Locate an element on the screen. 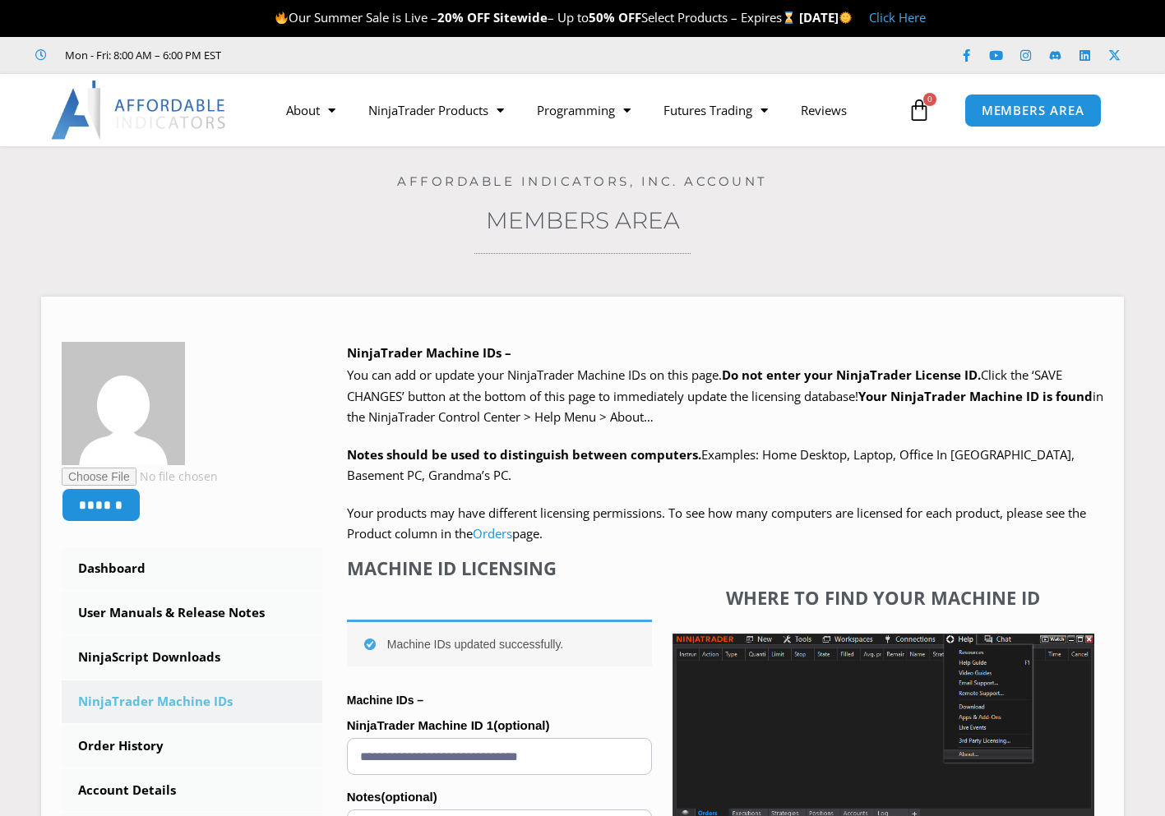 The height and width of the screenshot is (816, 1165). b: NinjaTrader Machine IDs – is located at coordinates (429, 353).